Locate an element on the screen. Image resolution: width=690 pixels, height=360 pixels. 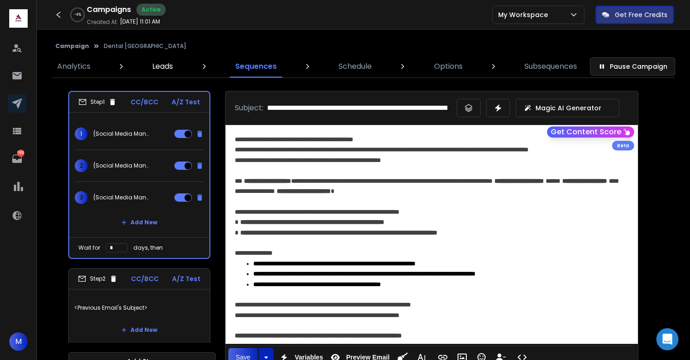
p: Wait for is located at coordinates (89, 248).